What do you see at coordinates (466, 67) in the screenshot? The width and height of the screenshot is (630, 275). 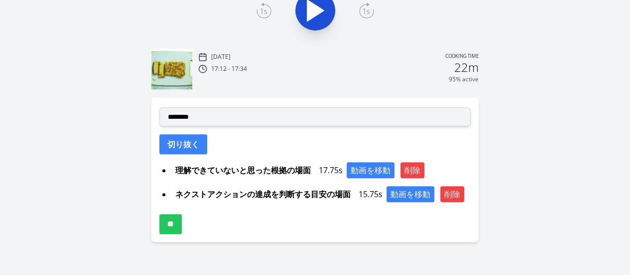 I see `h2: 22m` at bounding box center [466, 67].